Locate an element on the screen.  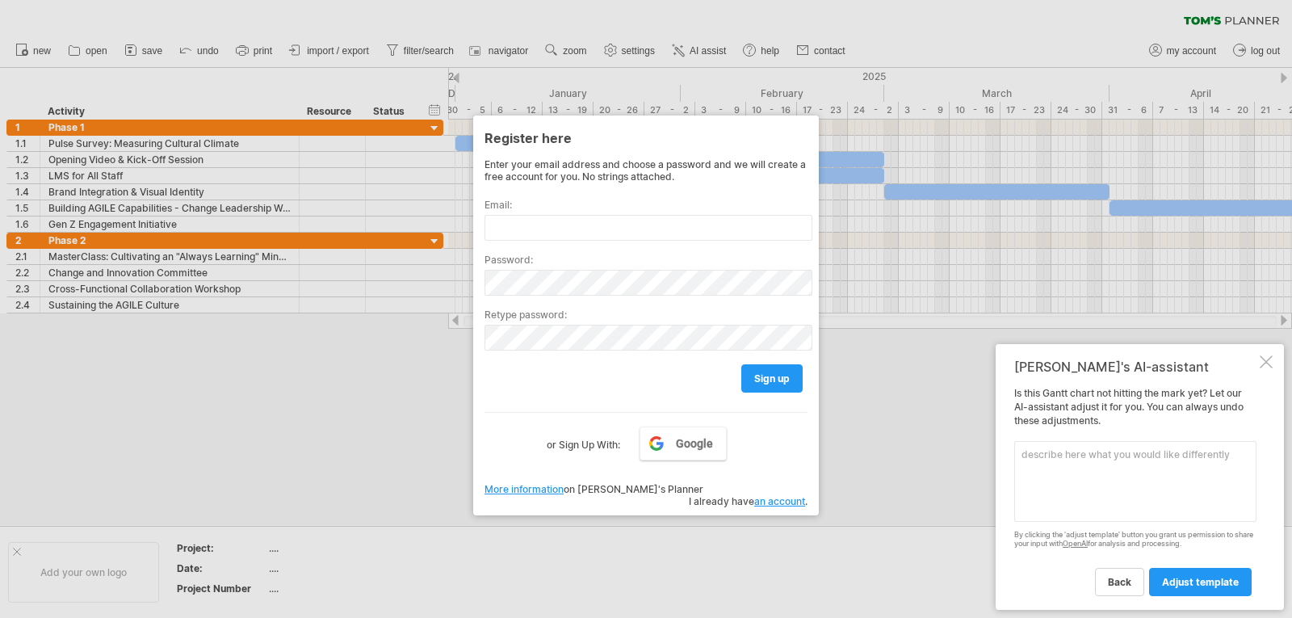
a: adjust template is located at coordinates (1200, 581).